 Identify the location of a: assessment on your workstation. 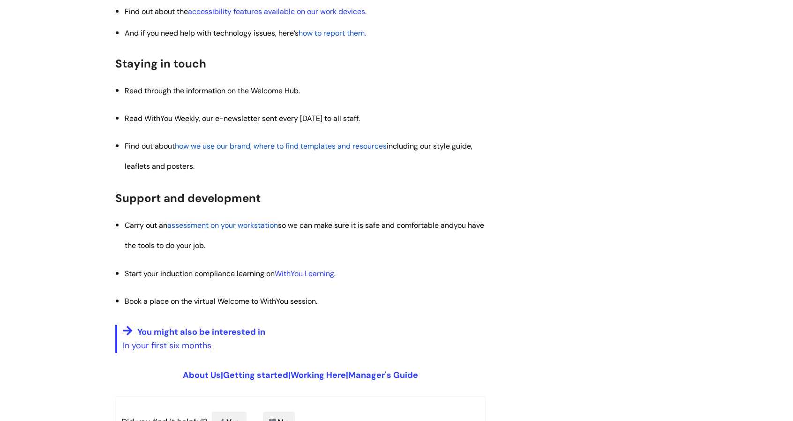
(223, 224).